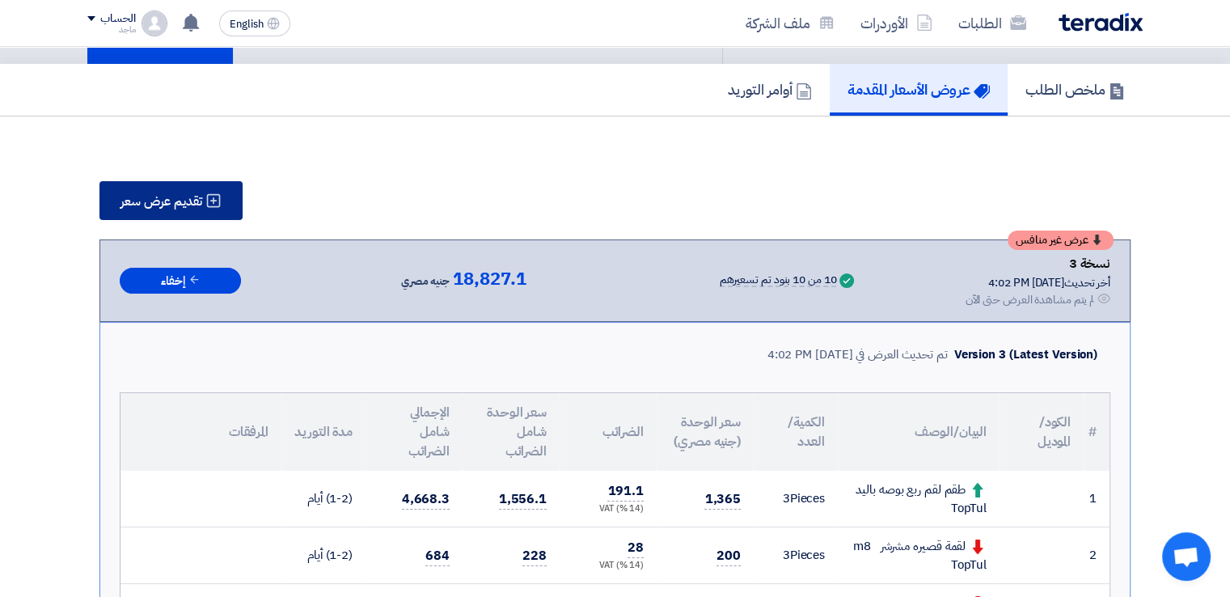  I want to click on h5: أوامر التوريد, so click(770, 89).